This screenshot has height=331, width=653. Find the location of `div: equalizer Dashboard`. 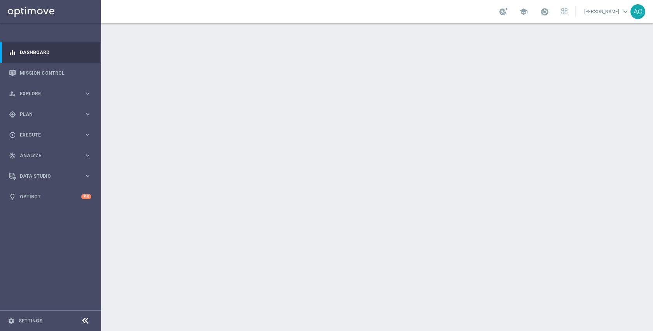

div: equalizer Dashboard is located at coordinates (50, 52).